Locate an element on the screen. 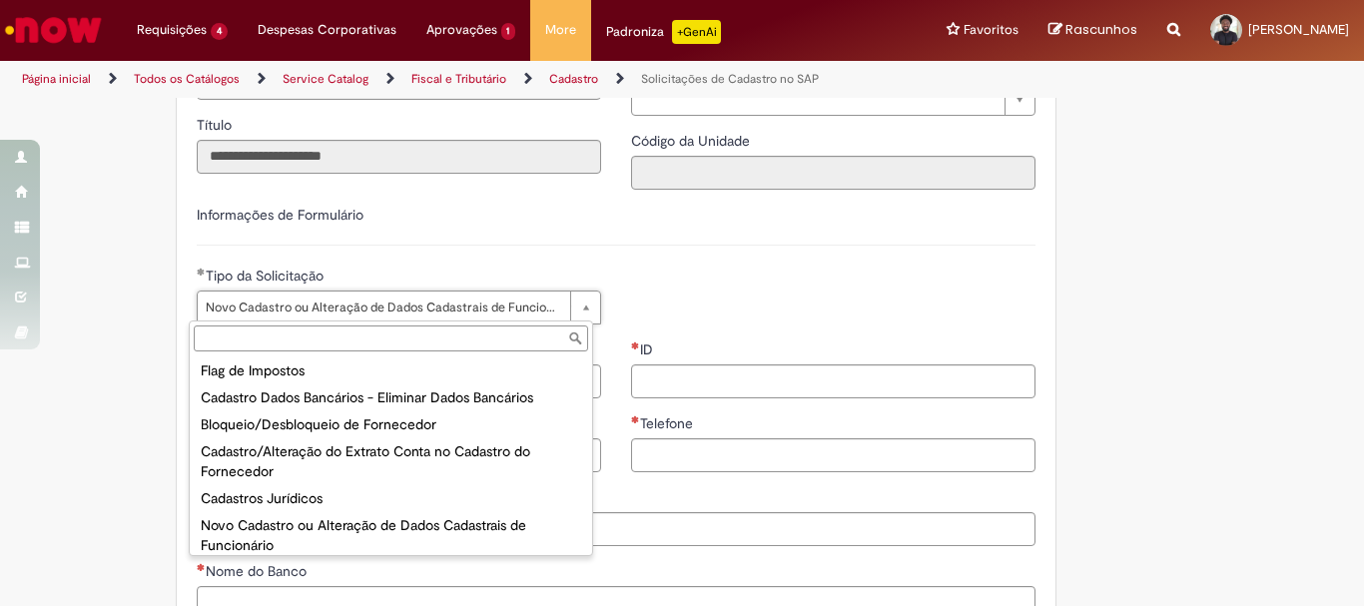 This screenshot has width=1364, height=606. div: Novo Cadastro ou Alteração de Dados Cadastrais de Funcionário is located at coordinates (390, 535).